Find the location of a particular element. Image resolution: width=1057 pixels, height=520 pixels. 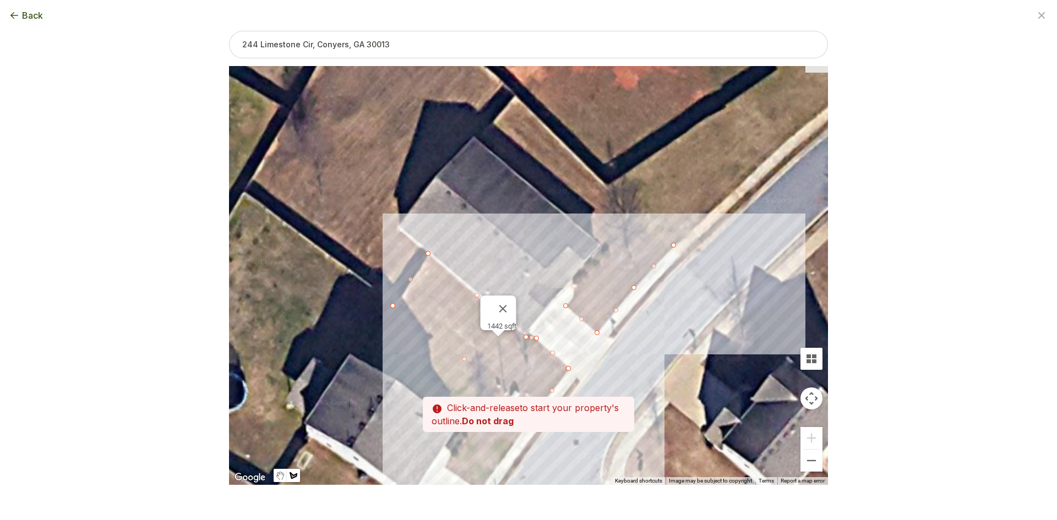

p: to start your property's outline. is located at coordinates (528, 414).